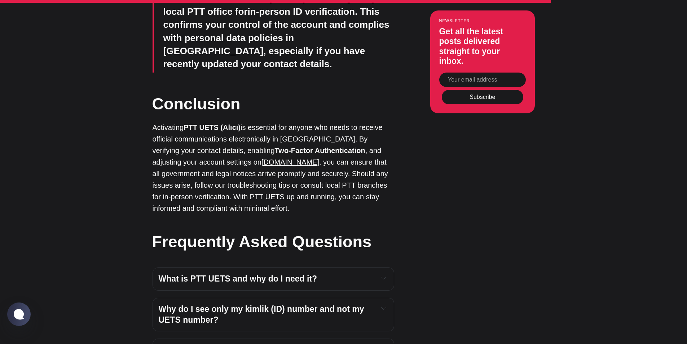 The image size is (687, 344). Describe the element at coordinates (482, 80) in the screenshot. I see `input: Your email address` at that location.